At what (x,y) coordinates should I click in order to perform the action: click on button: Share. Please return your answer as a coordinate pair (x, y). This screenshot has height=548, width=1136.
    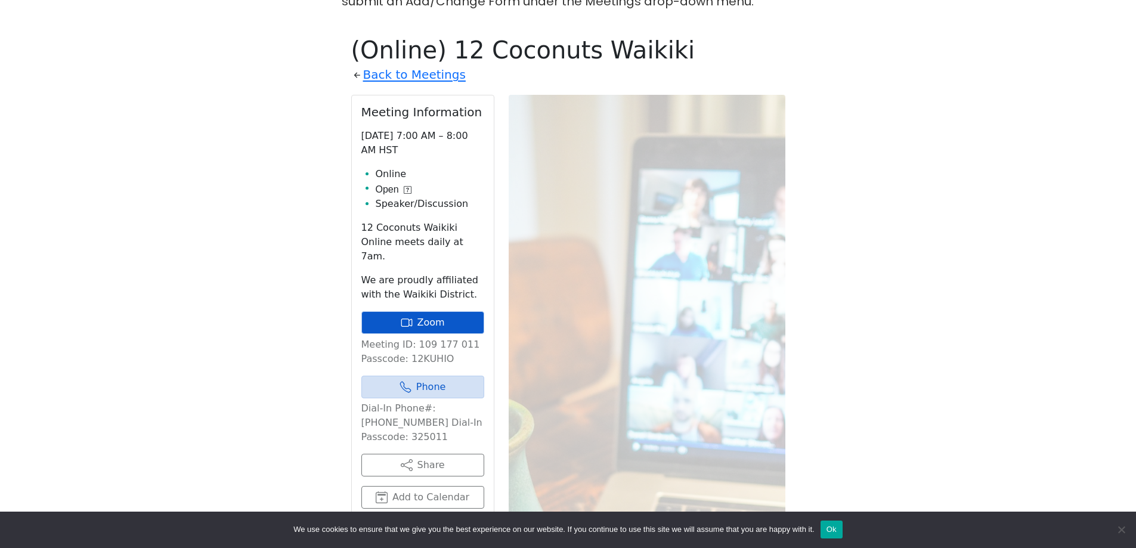
    Looking at the image, I should click on (423, 465).